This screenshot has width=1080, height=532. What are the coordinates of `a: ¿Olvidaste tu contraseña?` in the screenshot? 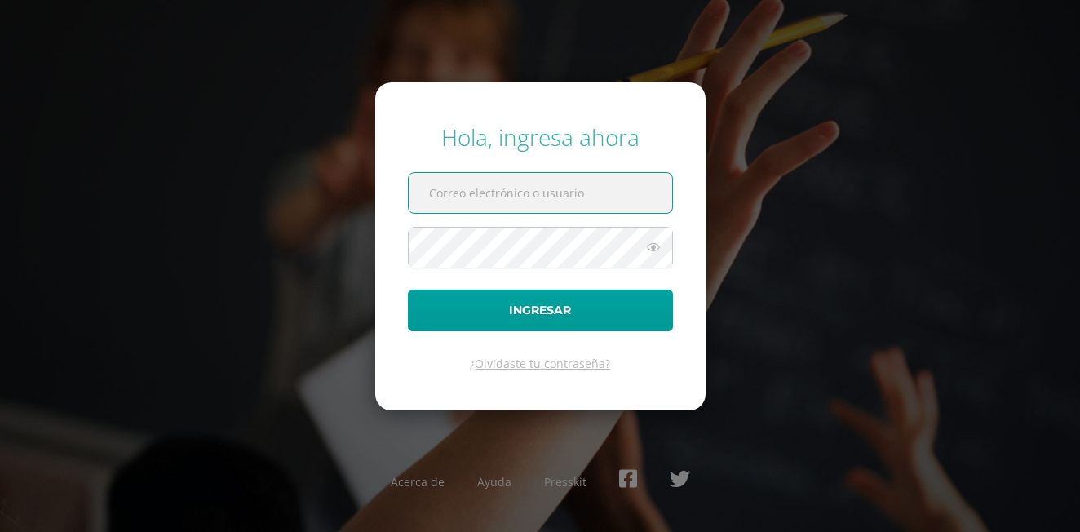 It's located at (540, 363).